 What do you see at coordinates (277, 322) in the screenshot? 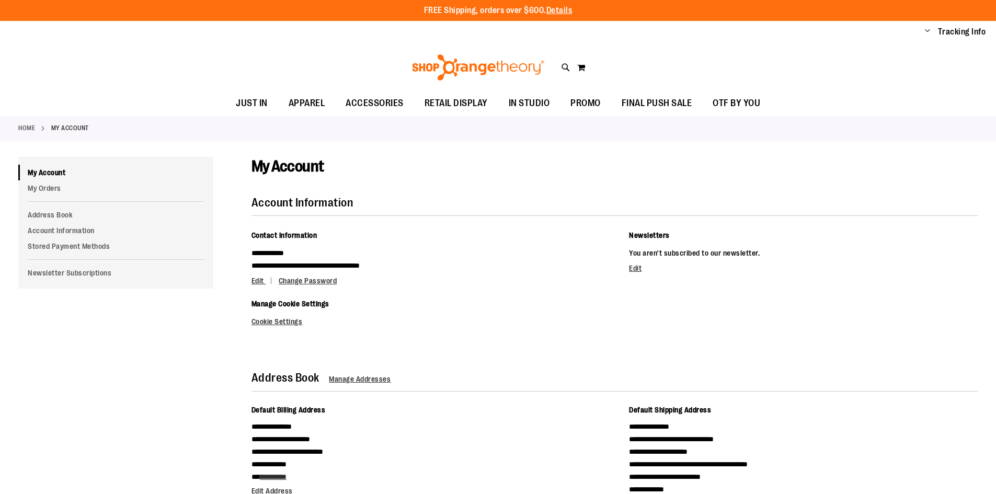
I see `a: Cookie Settings` at bounding box center [277, 322].